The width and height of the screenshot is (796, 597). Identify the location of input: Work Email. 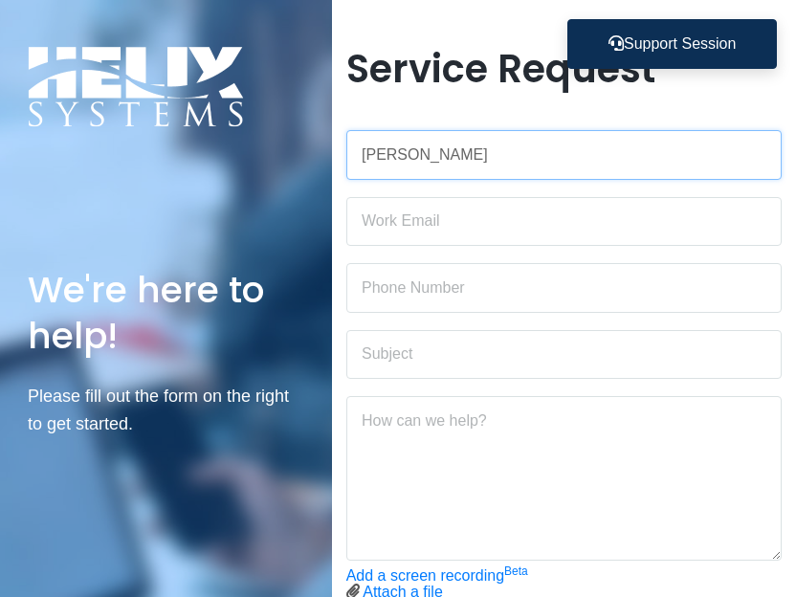
(563, 222).